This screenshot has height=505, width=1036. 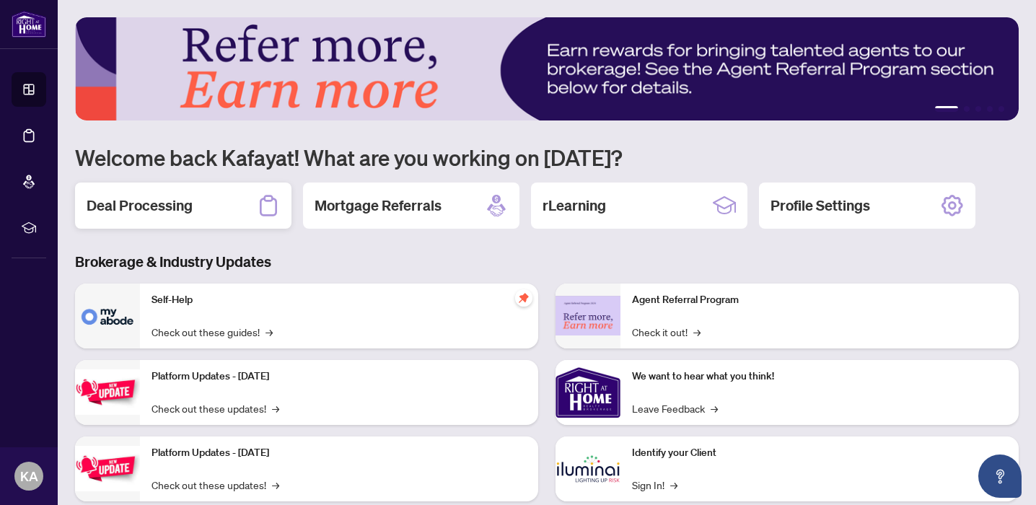 I want to click on img: Slide 0, so click(x=547, y=69).